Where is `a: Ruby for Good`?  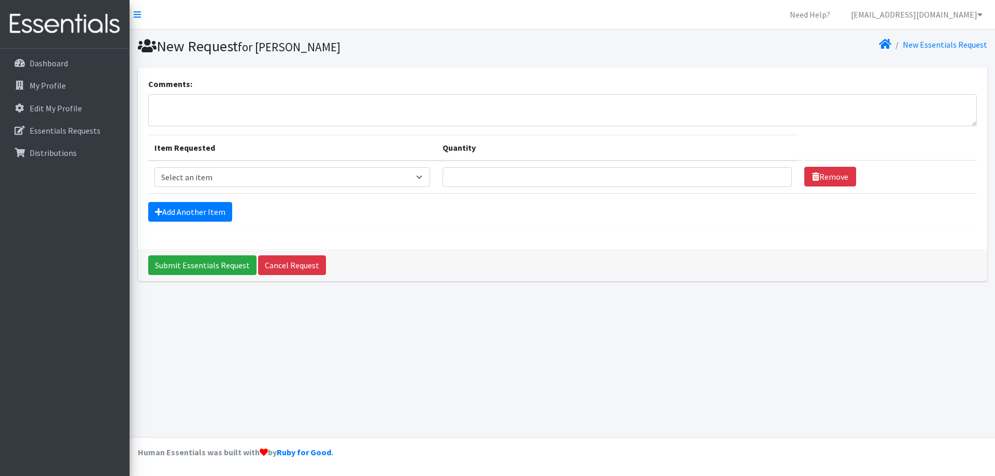 a: Ruby for Good is located at coordinates (304, 452).